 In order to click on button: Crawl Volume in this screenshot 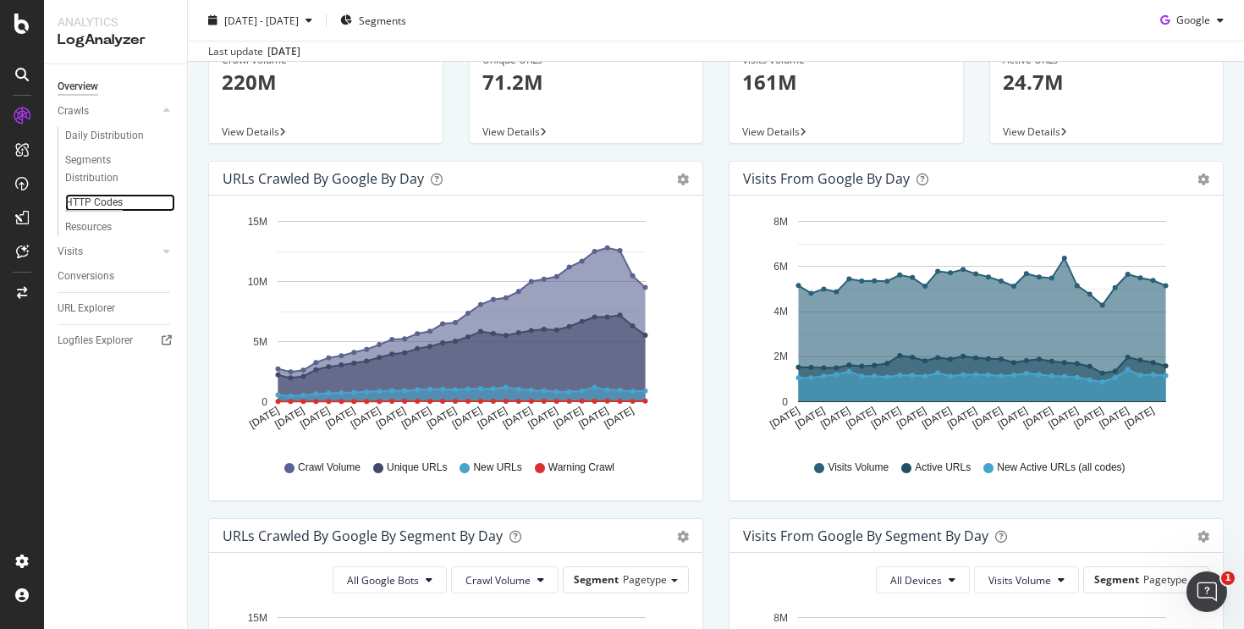, I will do `click(504, 580)`.